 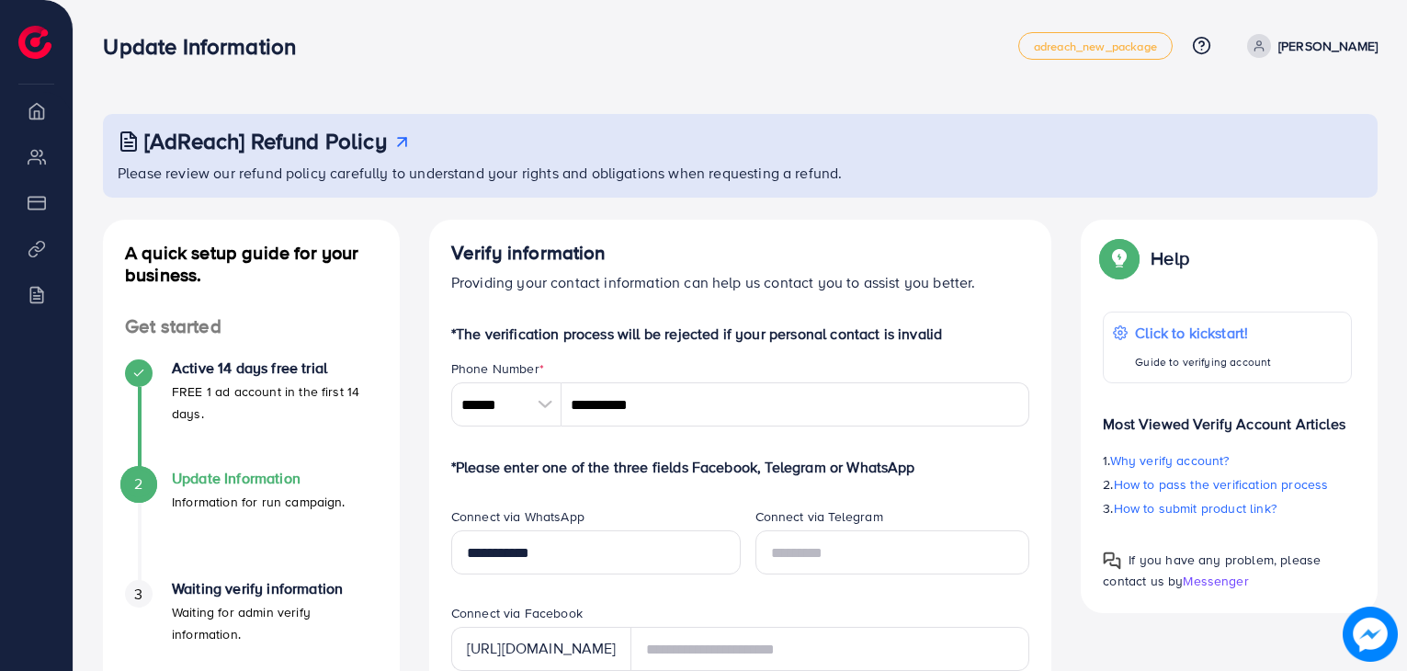 I want to click on label: Connect via Telegram, so click(x=819, y=516).